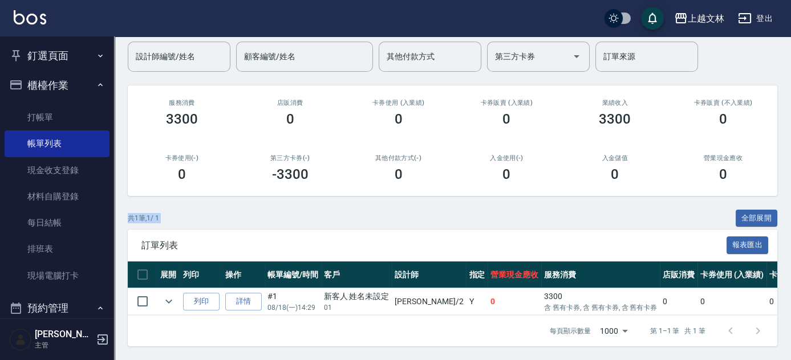  What do you see at coordinates (756, 218) in the screenshot?
I see `button: 全部展開` at bounding box center [756, 218].